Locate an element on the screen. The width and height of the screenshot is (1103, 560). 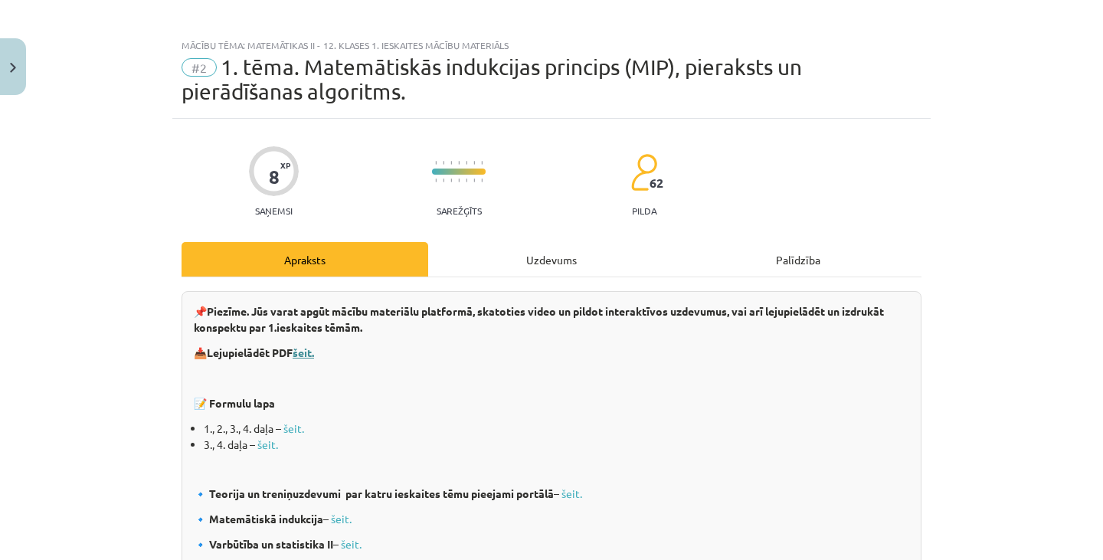
span: XP is located at coordinates (285, 165).